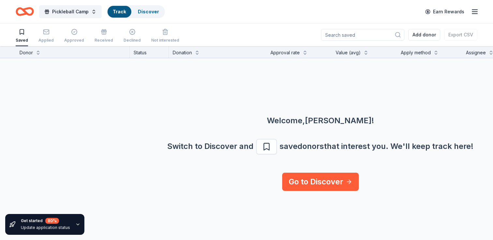 This screenshot has width=493, height=240. What do you see at coordinates (22, 40) in the screenshot?
I see `div: Saved` at bounding box center [22, 40].